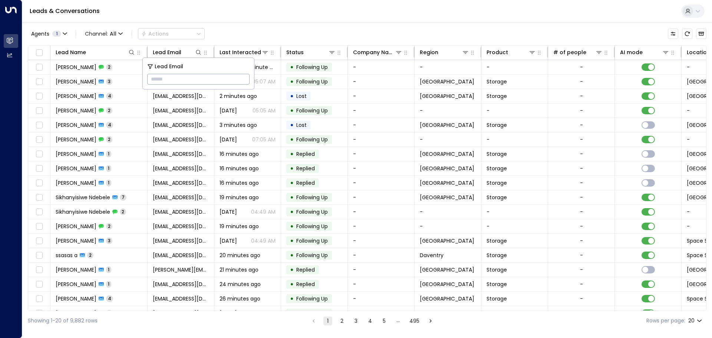 The height and width of the screenshot is (338, 712). Describe the element at coordinates (263, 212) in the screenshot. I see `p: 04:49 AM` at that location.